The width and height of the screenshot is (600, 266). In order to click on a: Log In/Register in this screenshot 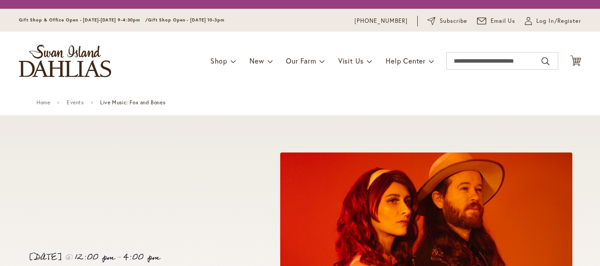, I will do `click(553, 21)`.